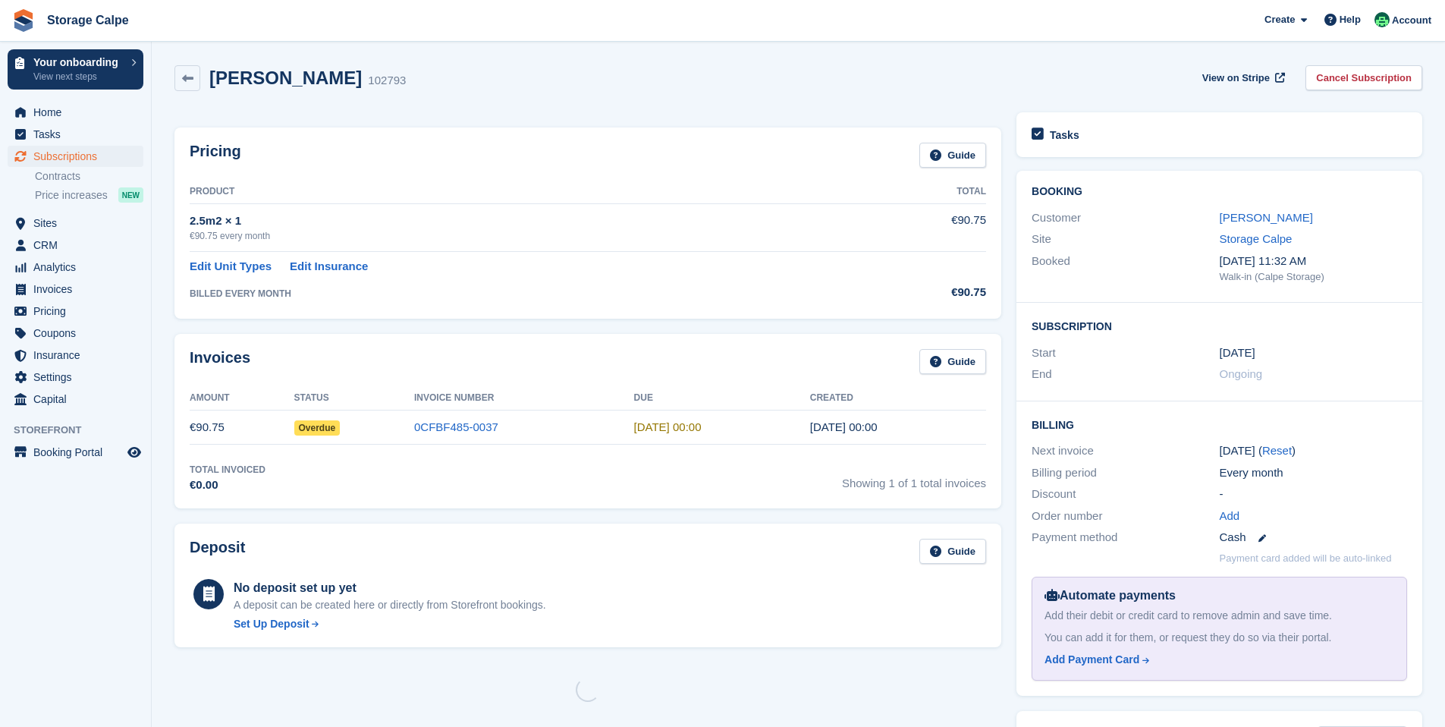 This screenshot has height=727, width=1445. Describe the element at coordinates (75, 69) in the screenshot. I see `a: Your onboarding View next steps` at that location.